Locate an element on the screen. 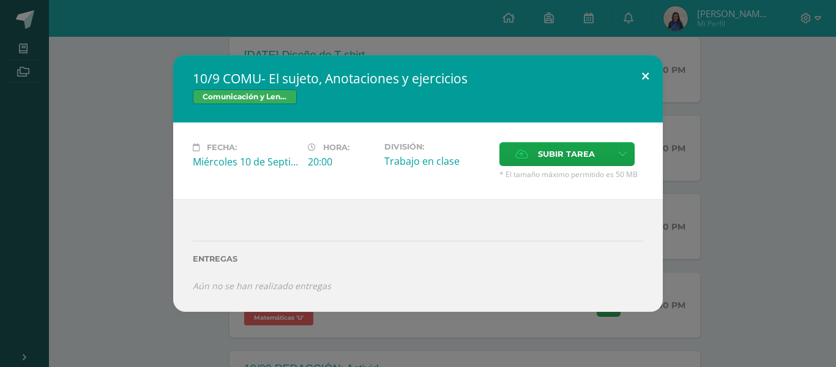 This screenshot has width=836, height=367. span: Comunicación y Lenguaje is located at coordinates (245, 97).